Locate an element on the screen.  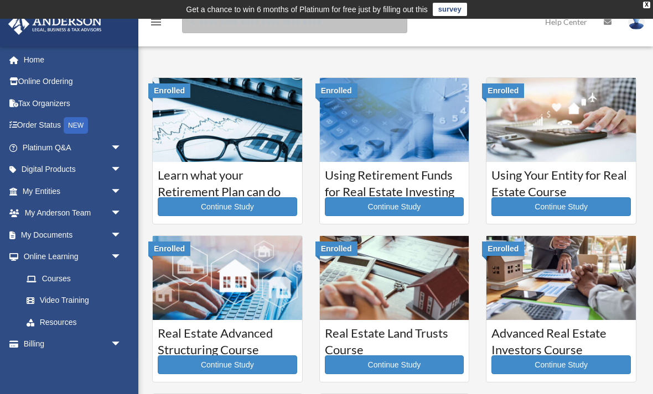
h3: Using Your Entity for Real Estate Course is located at coordinates (561, 181).